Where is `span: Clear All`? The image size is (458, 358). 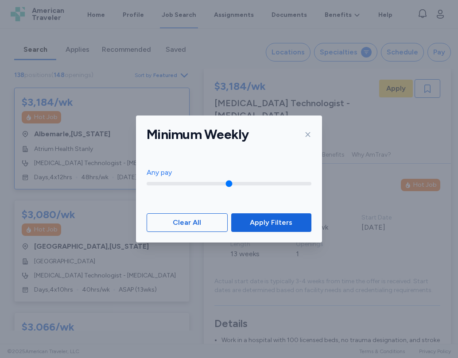 span: Clear All is located at coordinates (187, 223).